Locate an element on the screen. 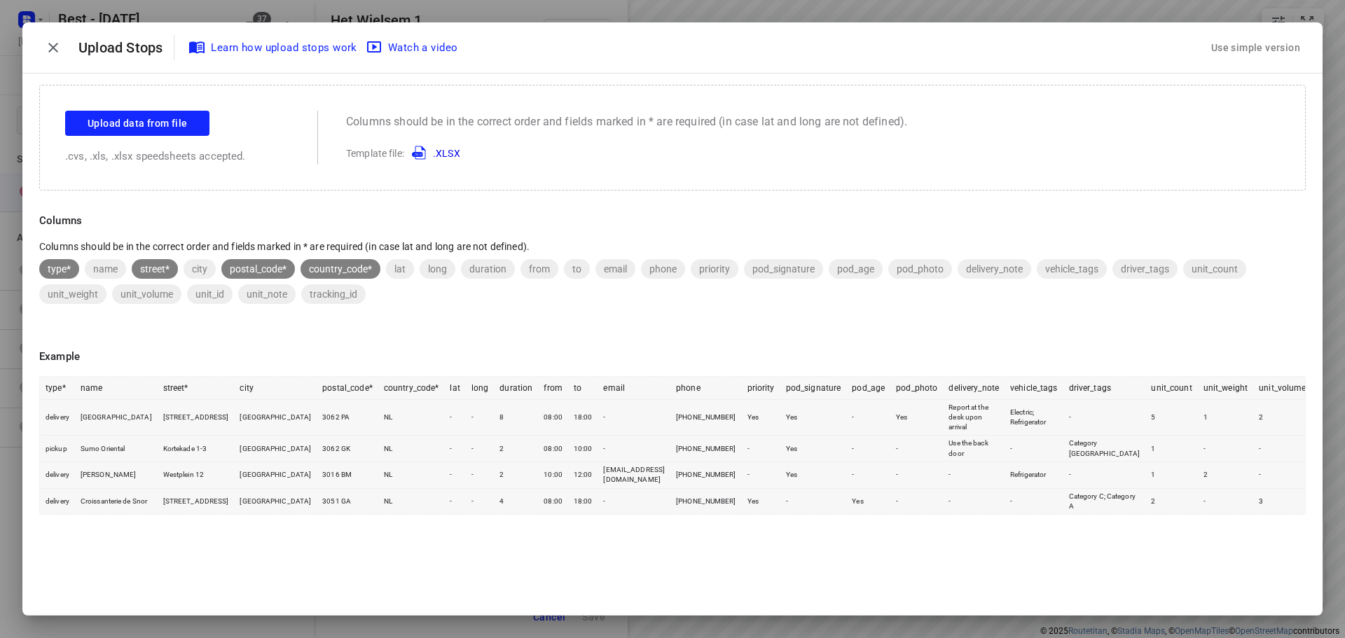  p: Template file: is located at coordinates (626, 153).